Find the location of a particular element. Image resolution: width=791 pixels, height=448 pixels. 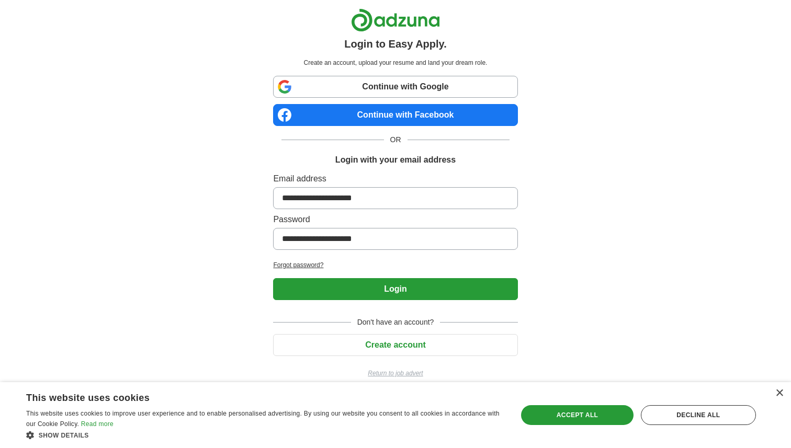

div: Decline all is located at coordinates (698, 415).